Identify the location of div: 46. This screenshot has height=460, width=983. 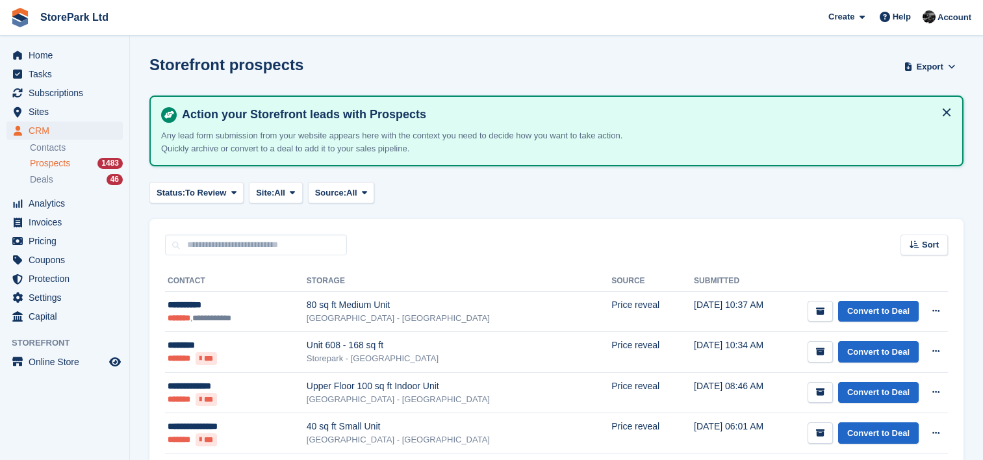
(114, 179).